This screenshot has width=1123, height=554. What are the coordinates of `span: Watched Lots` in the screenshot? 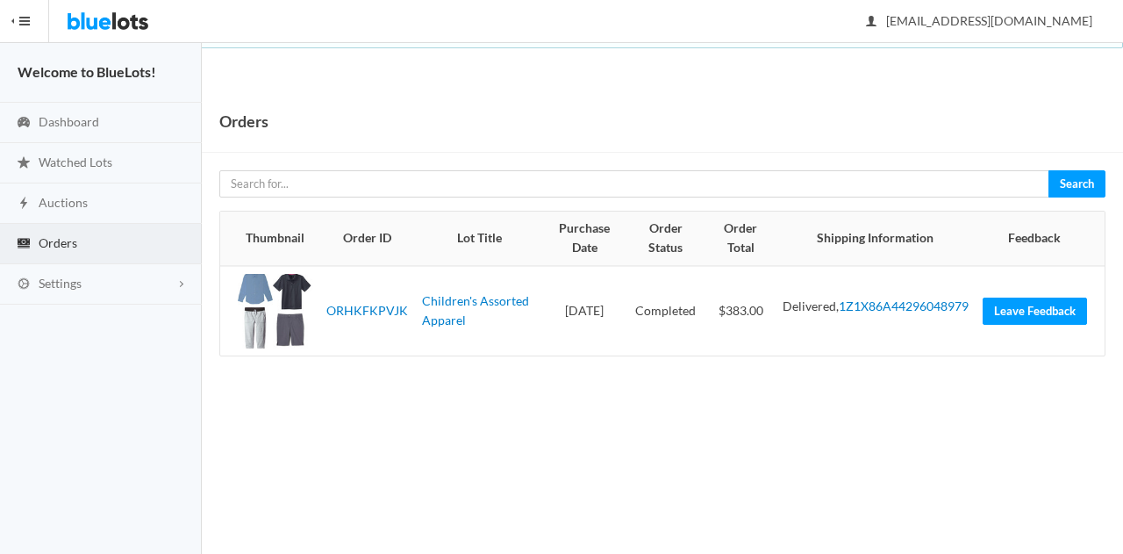 It's located at (75, 161).